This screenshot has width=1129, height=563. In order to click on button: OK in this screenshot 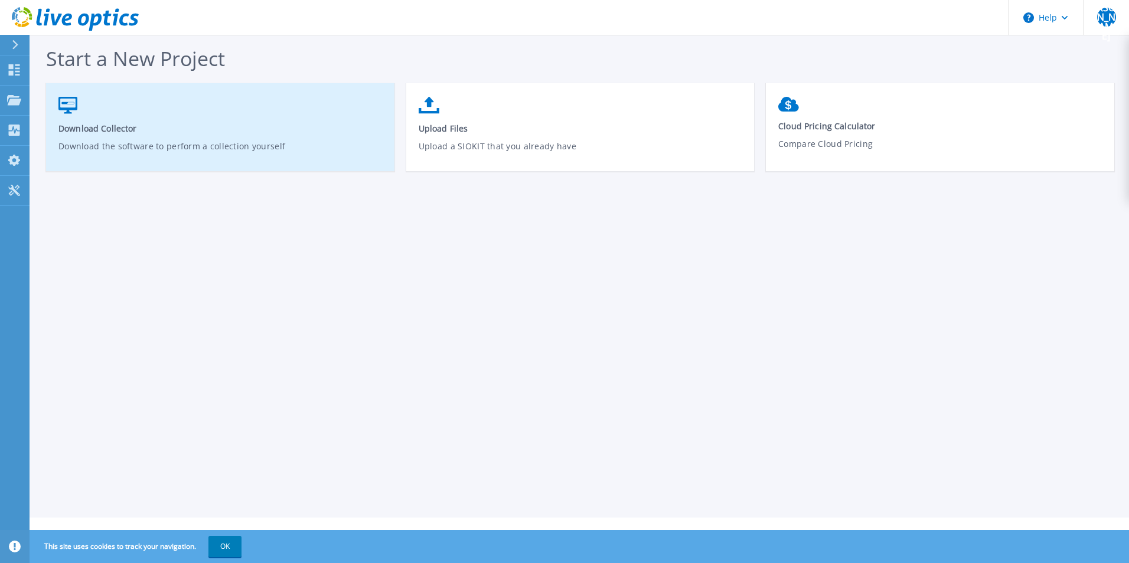, I will do `click(225, 547)`.